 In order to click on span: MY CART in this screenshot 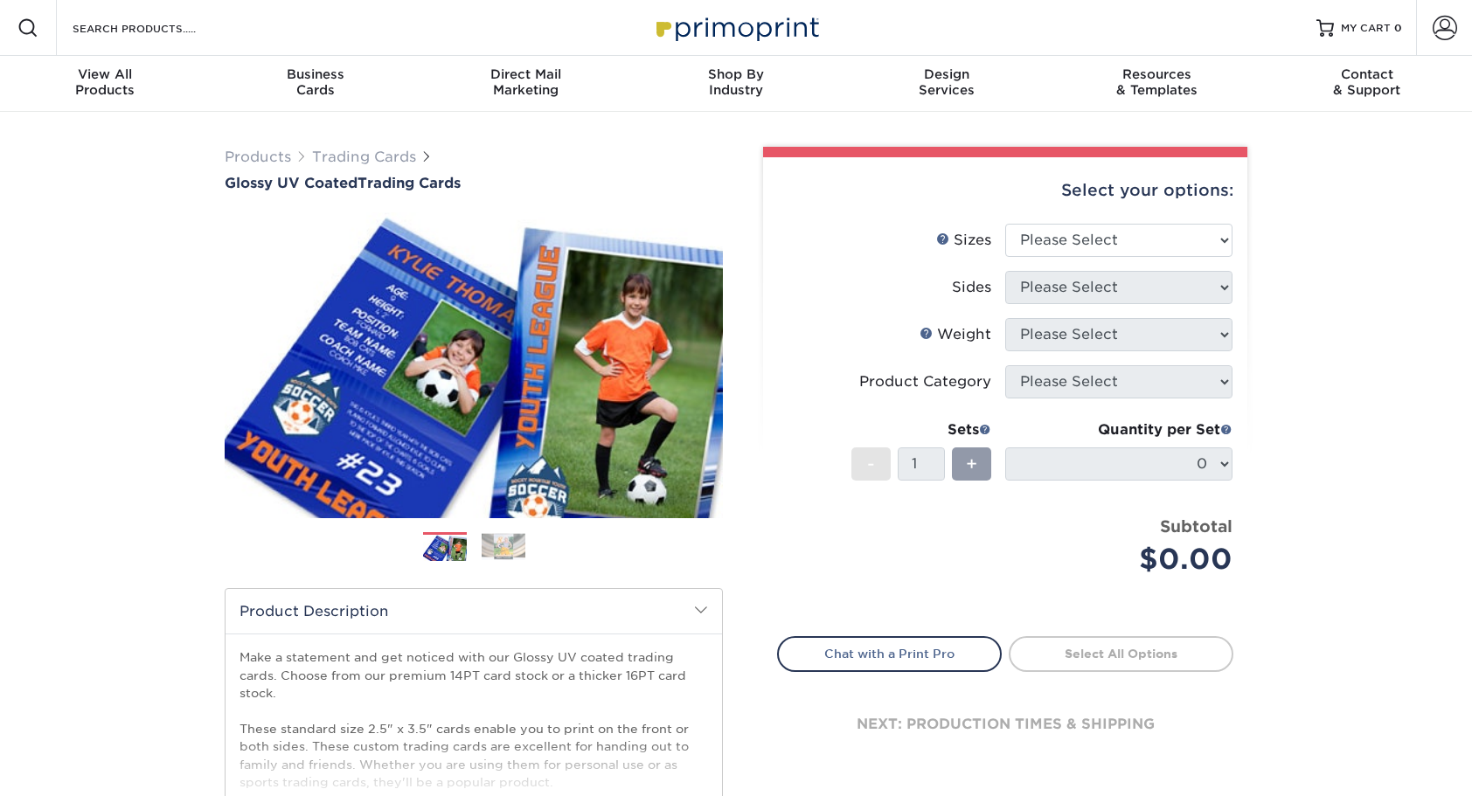, I will do `click(1365, 28)`.